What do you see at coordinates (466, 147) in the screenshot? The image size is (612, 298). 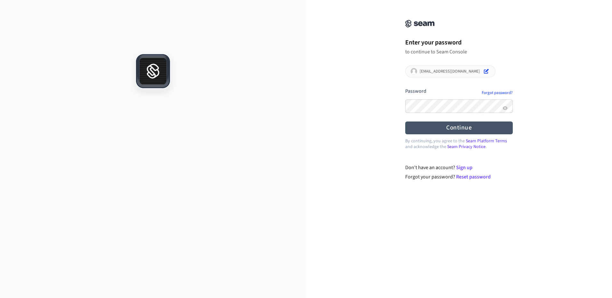 I see `a: Seam Privacy Notice` at bounding box center [466, 147].